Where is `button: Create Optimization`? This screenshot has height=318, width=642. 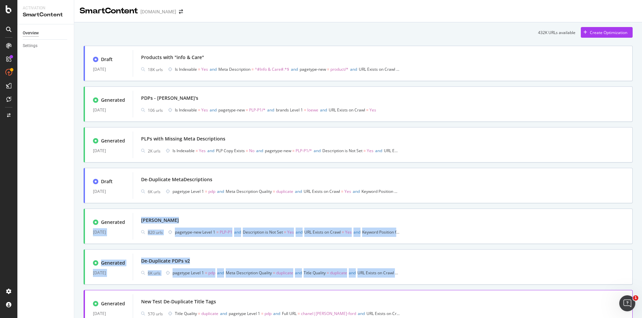
button: Create Optimization is located at coordinates (606, 32).